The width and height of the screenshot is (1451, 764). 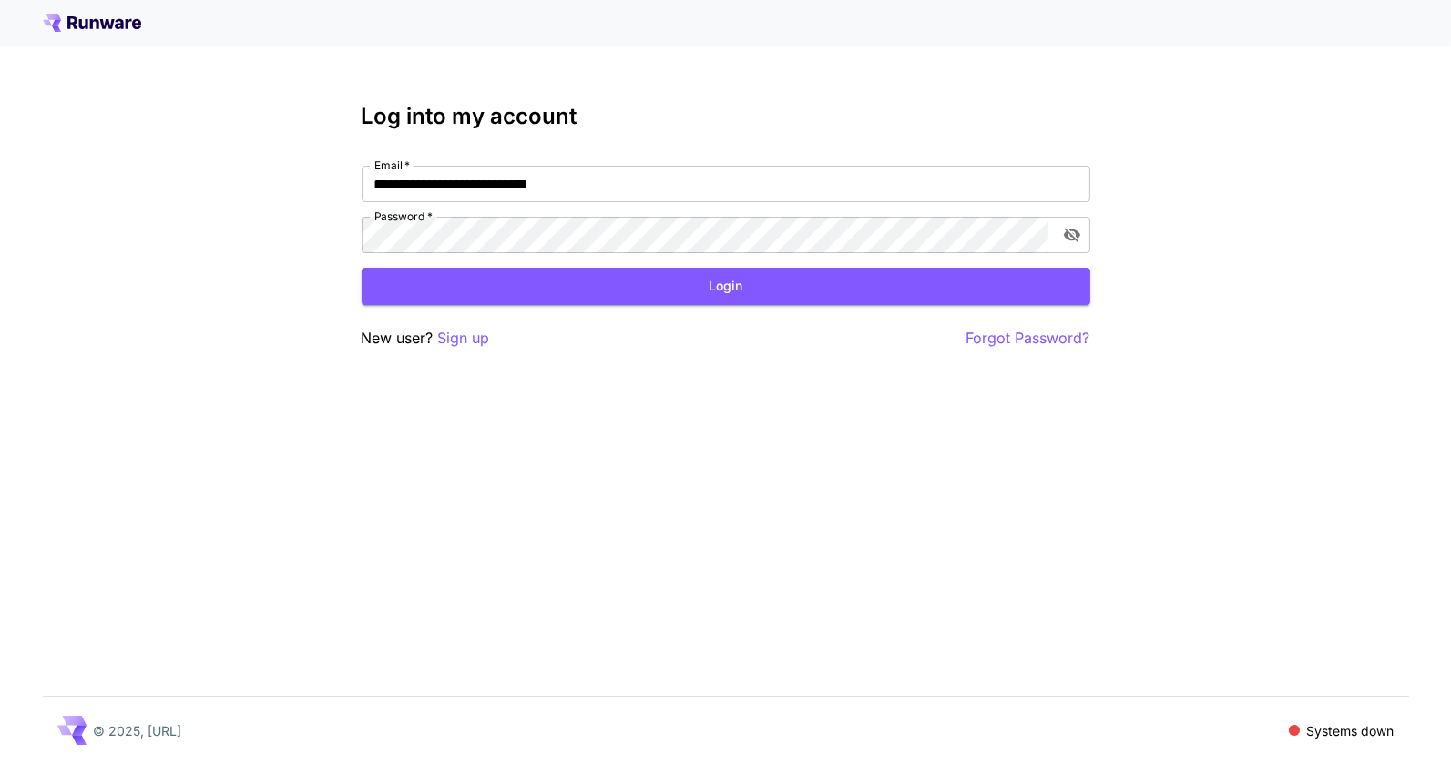 What do you see at coordinates (726, 117) in the screenshot?
I see `h3: Log into my account` at bounding box center [726, 117].